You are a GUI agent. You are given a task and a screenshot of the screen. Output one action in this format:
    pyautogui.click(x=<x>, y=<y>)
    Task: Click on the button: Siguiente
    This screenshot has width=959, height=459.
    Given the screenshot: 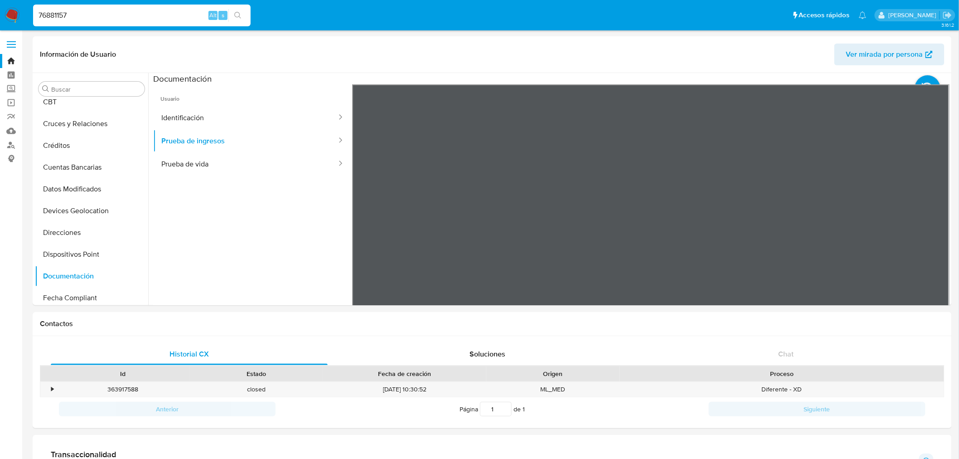 What is the action you would take?
    pyautogui.click(x=817, y=409)
    